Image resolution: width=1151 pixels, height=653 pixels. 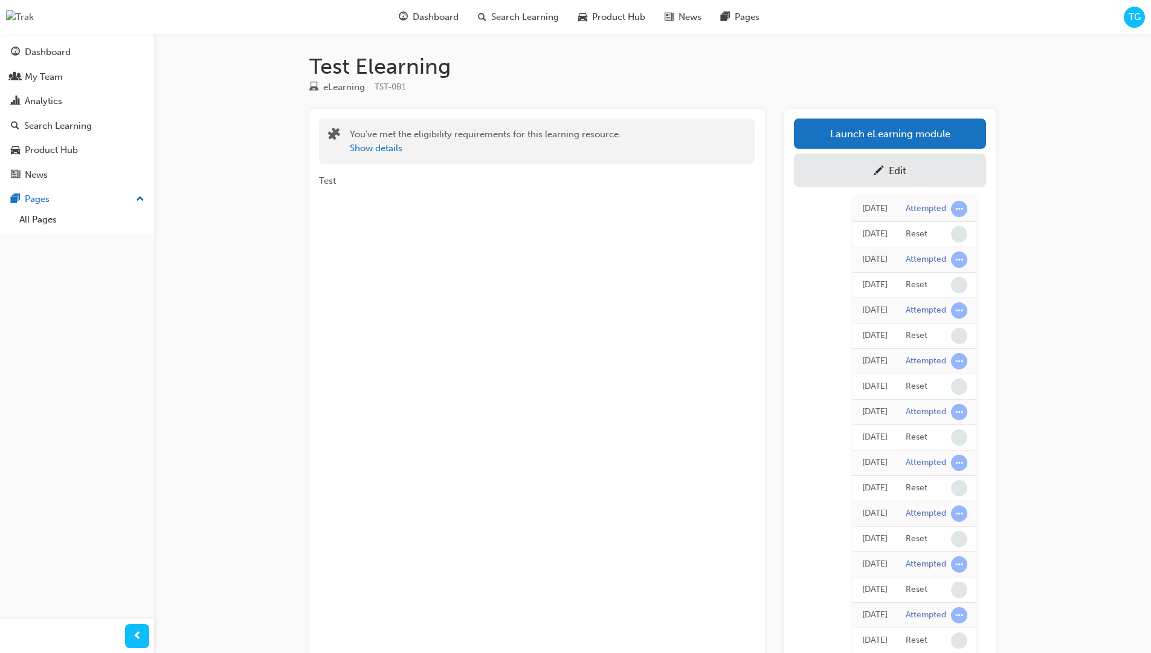 What do you see at coordinates (390, 86) in the screenshot?
I see `span: Learning resource code` at bounding box center [390, 86].